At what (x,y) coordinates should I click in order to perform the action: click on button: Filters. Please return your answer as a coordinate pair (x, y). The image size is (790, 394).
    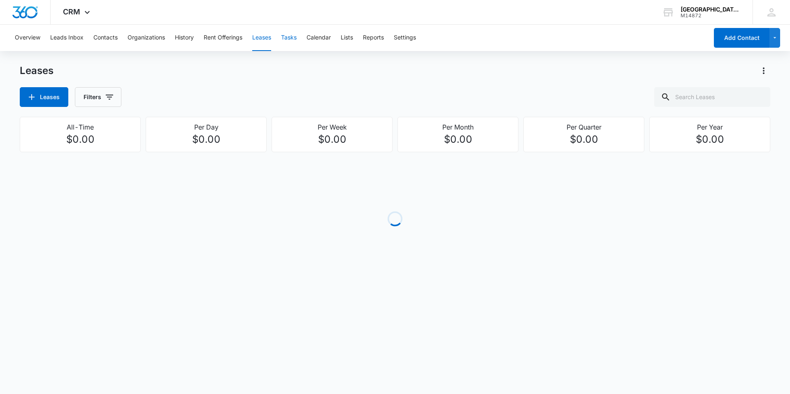
    Looking at the image, I should click on (98, 97).